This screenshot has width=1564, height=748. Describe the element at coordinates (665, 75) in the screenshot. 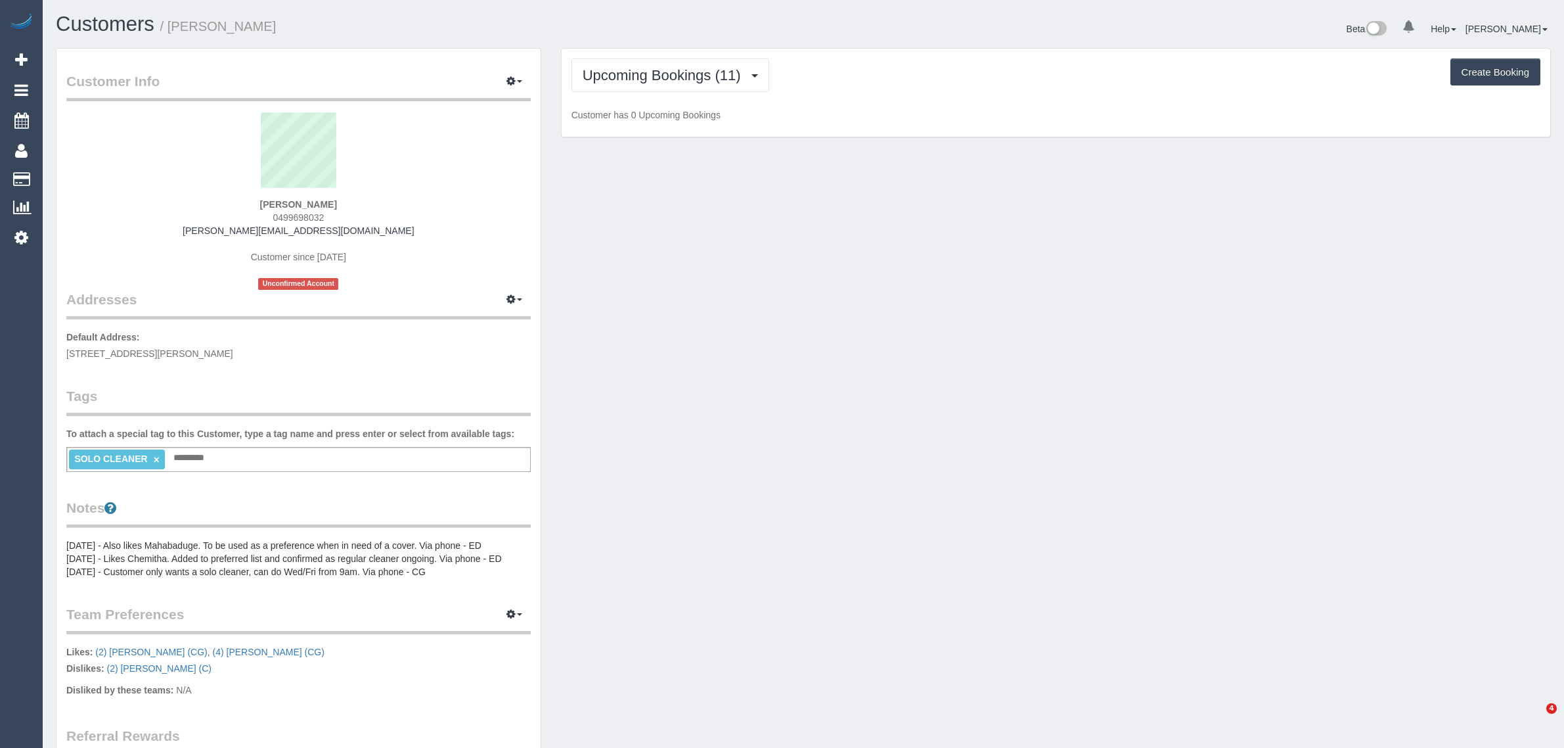

I see `span: Upcoming Bookings (11)` at that location.